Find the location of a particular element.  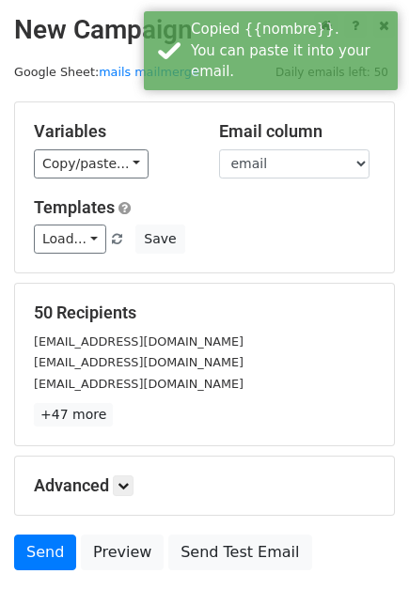

div: Copied {{nombre}}. You can paste it into your email. is located at coordinates (290, 51).